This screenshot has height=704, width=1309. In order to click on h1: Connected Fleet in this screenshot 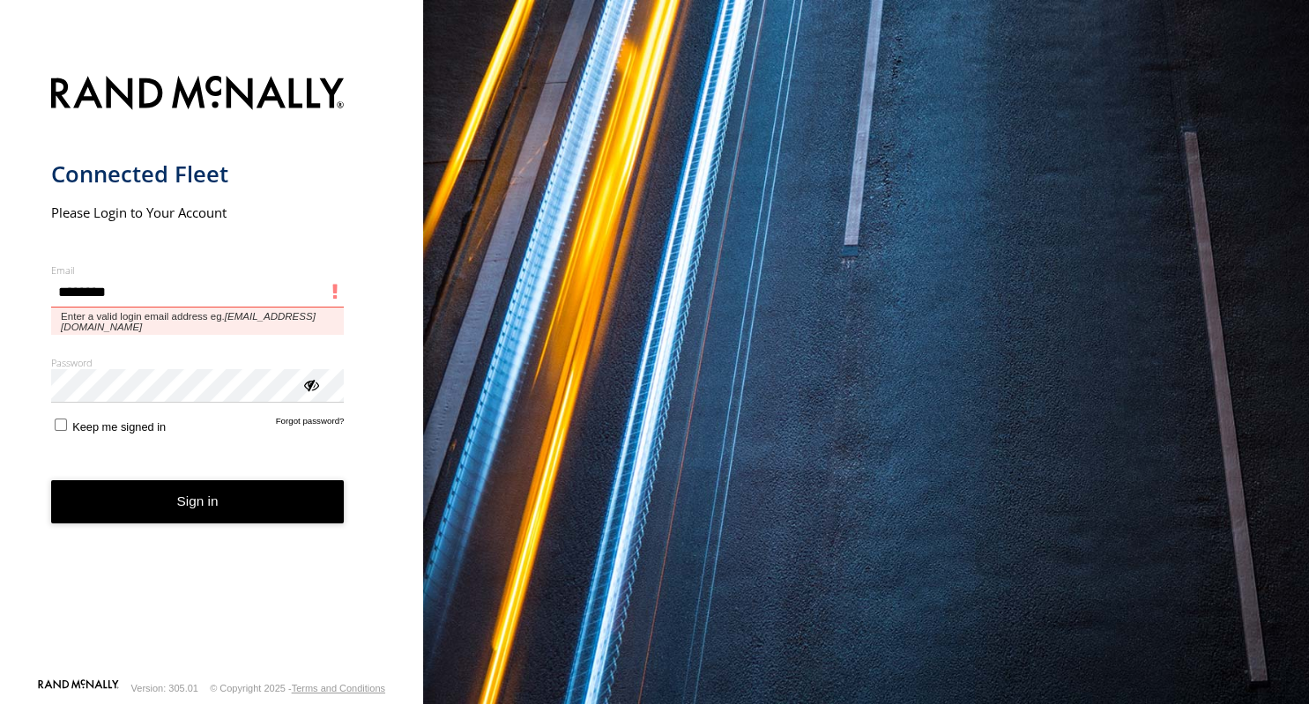, I will do `click(197, 174)`.